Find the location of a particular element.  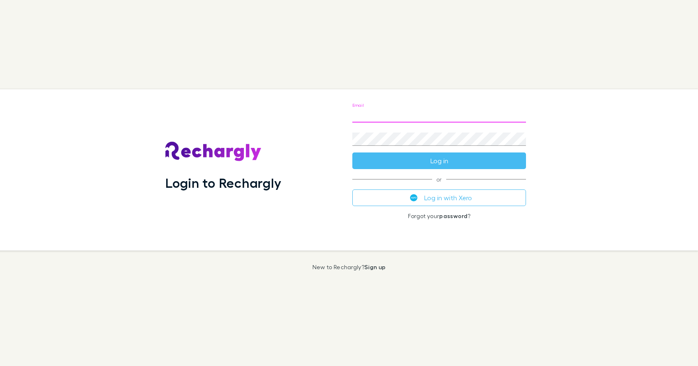

h1: Login to Rechargly is located at coordinates (223, 183).